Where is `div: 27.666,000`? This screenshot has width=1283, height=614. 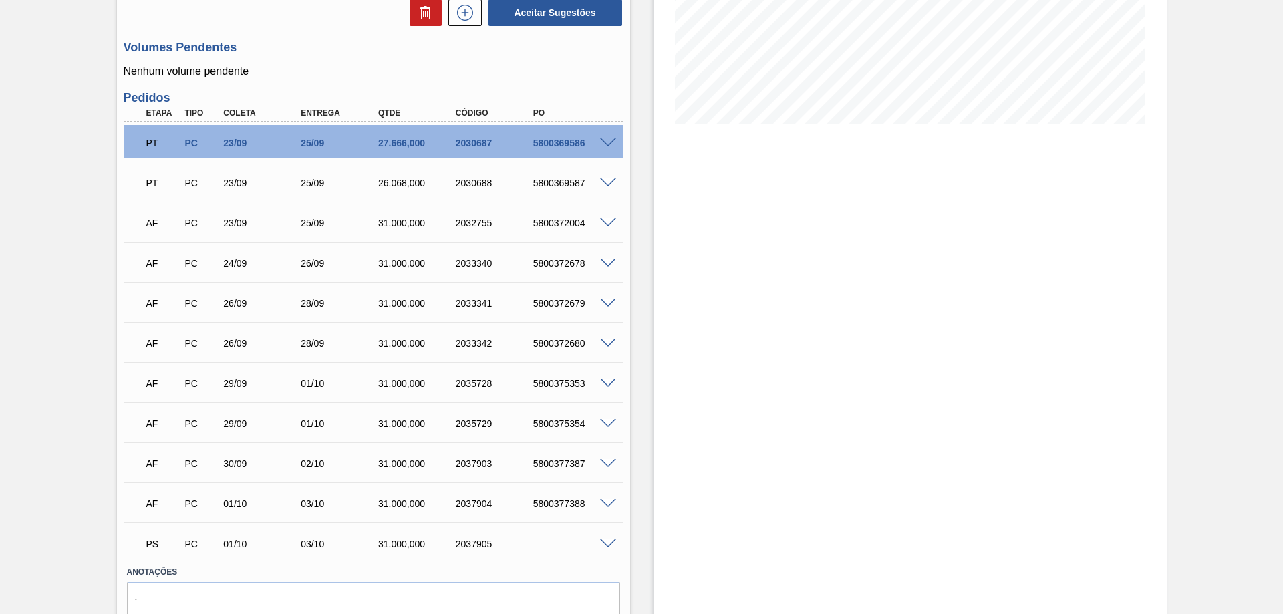 div: 27.666,000 is located at coordinates (418, 143).